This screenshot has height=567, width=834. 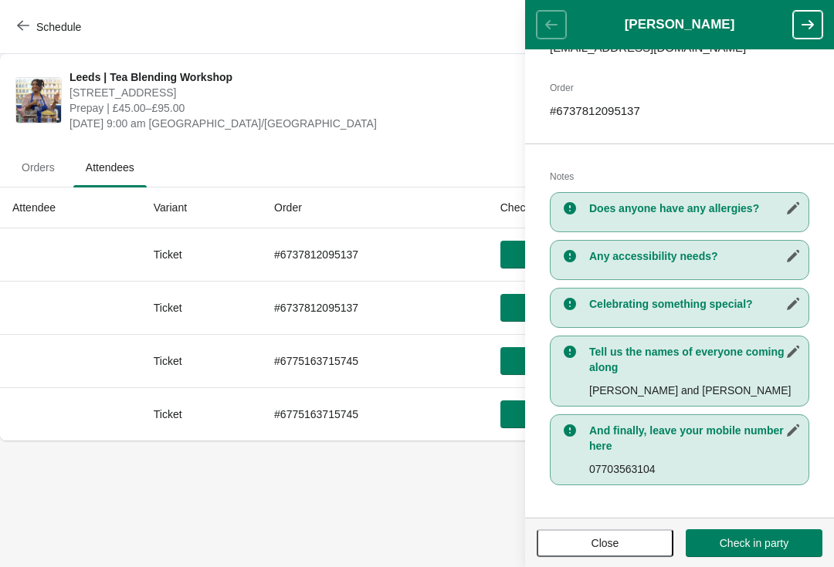 I want to click on p: 07703563104, so click(x=695, y=469).